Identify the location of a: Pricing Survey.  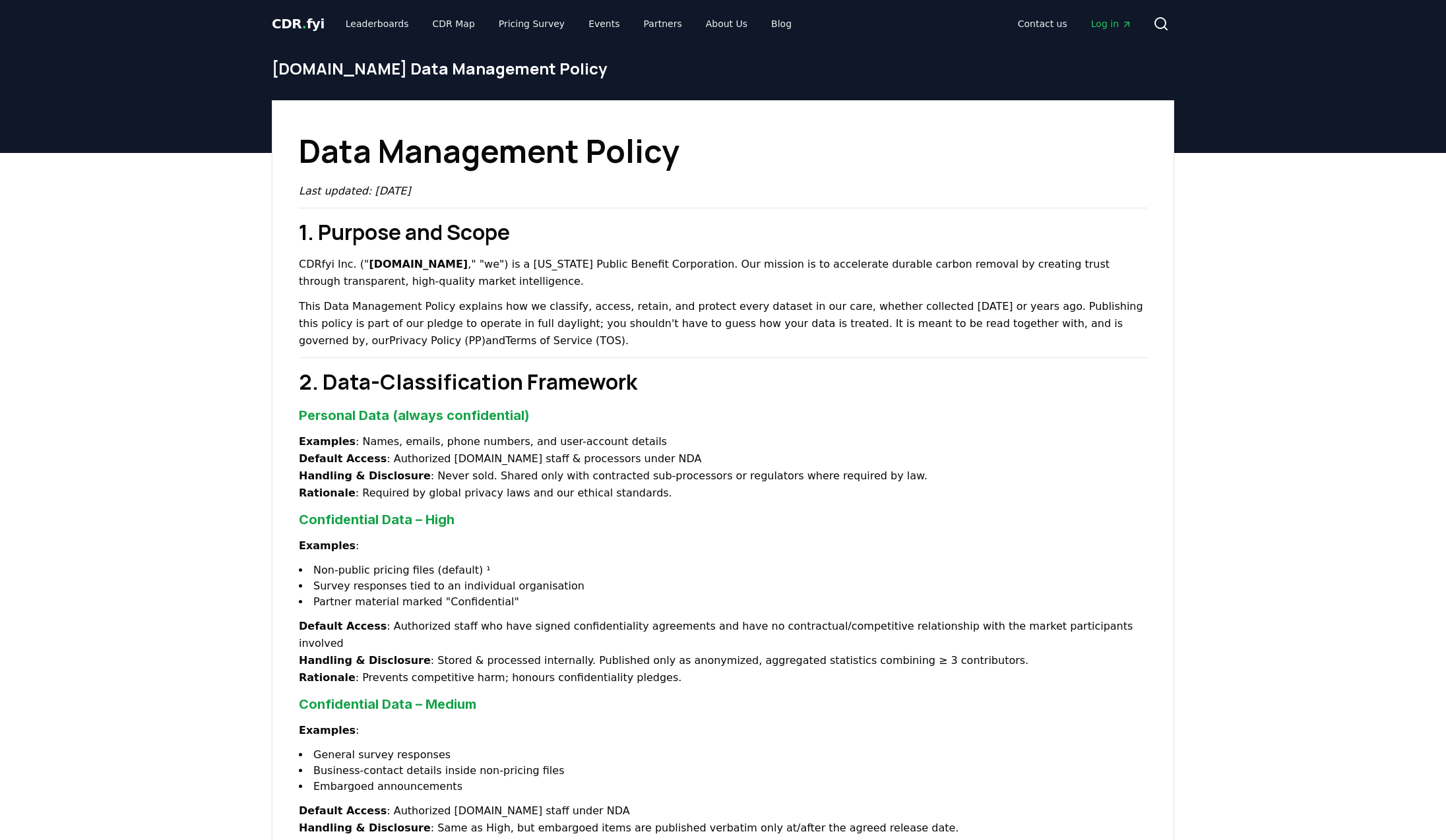
(532, 24).